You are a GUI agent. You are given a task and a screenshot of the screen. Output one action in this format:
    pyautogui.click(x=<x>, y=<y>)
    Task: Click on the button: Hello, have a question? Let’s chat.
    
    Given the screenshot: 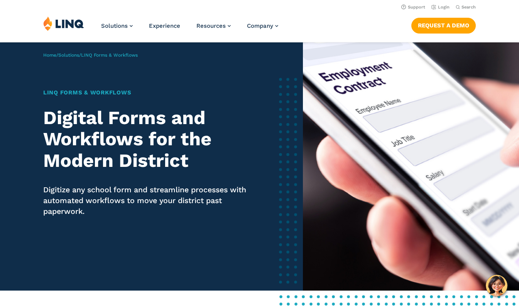 What is the action you would take?
    pyautogui.click(x=496, y=286)
    